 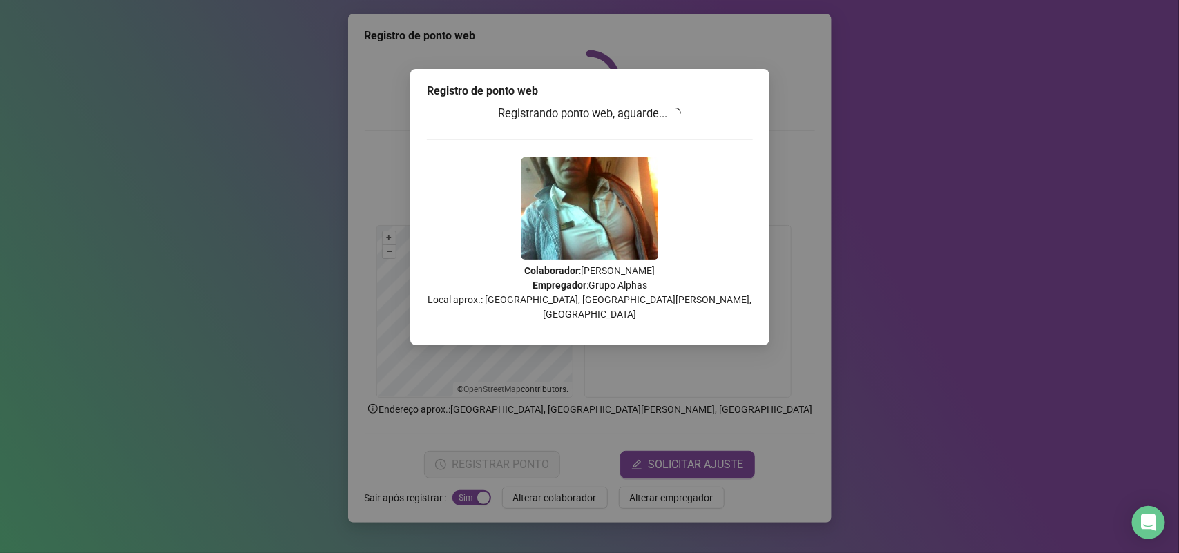 What do you see at coordinates (590, 114) in the screenshot?
I see `h3: Registrando ponto web, aguarde...` at bounding box center [590, 114].